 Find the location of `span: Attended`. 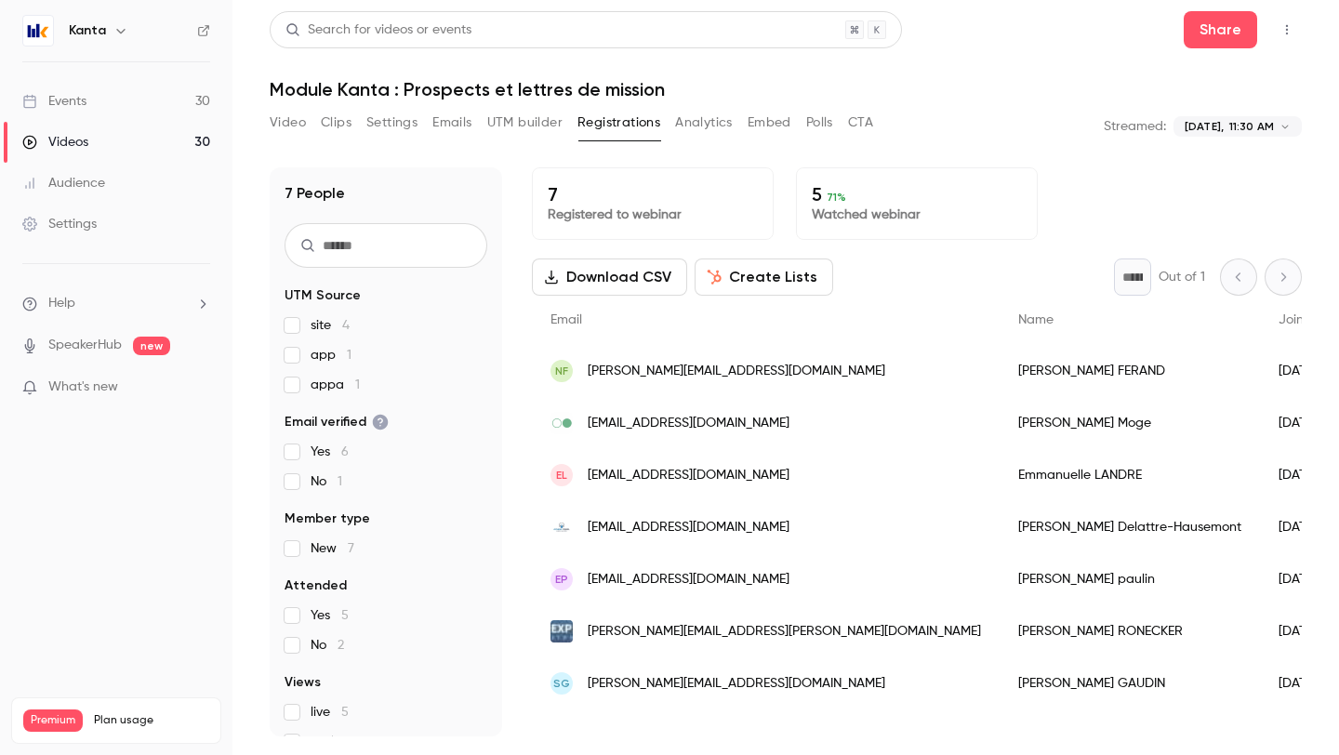

span: Attended is located at coordinates (315, 586).